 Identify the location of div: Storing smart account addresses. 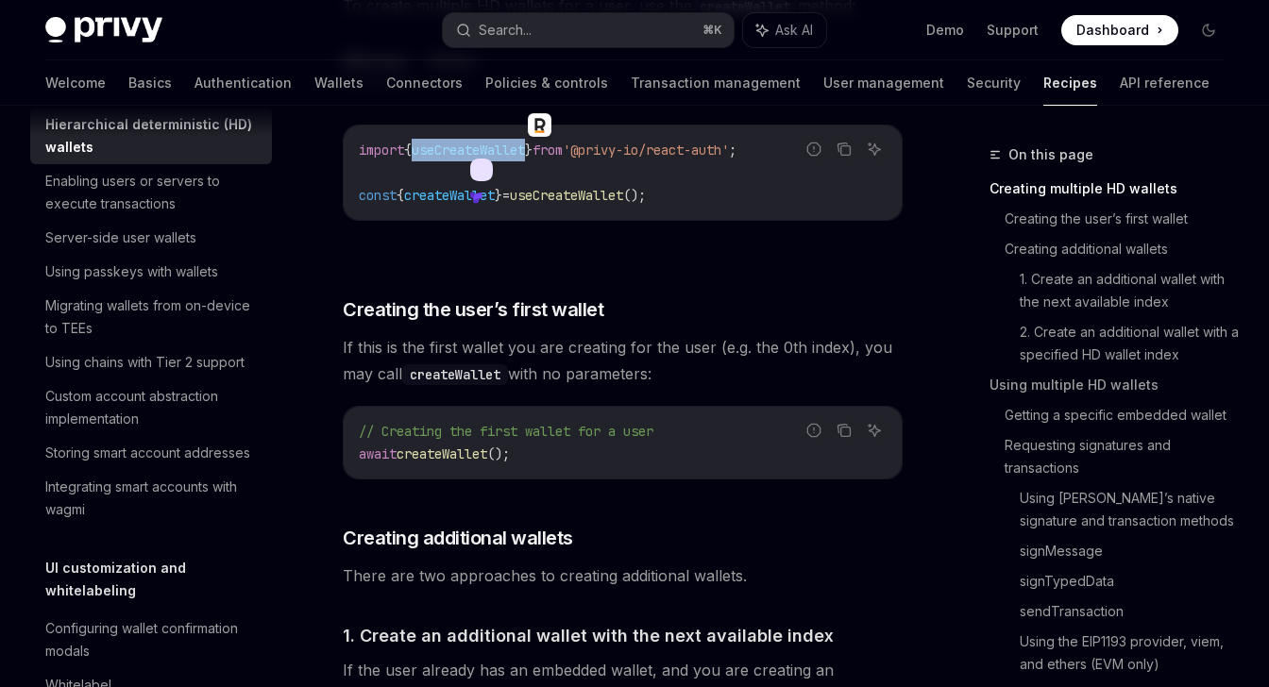
(147, 453).